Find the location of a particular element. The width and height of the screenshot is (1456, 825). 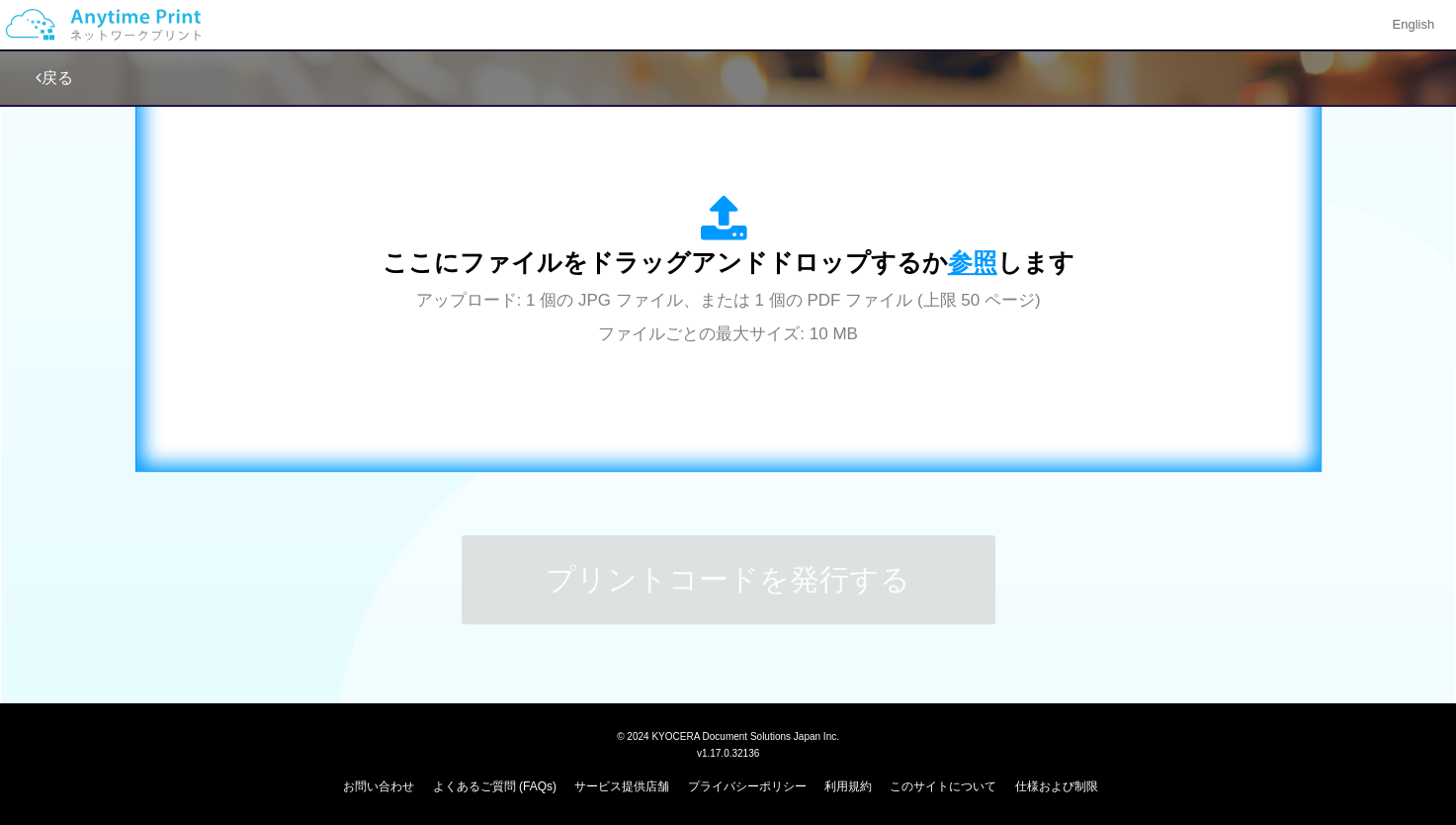

a: お問い合わせ is located at coordinates (378, 786).